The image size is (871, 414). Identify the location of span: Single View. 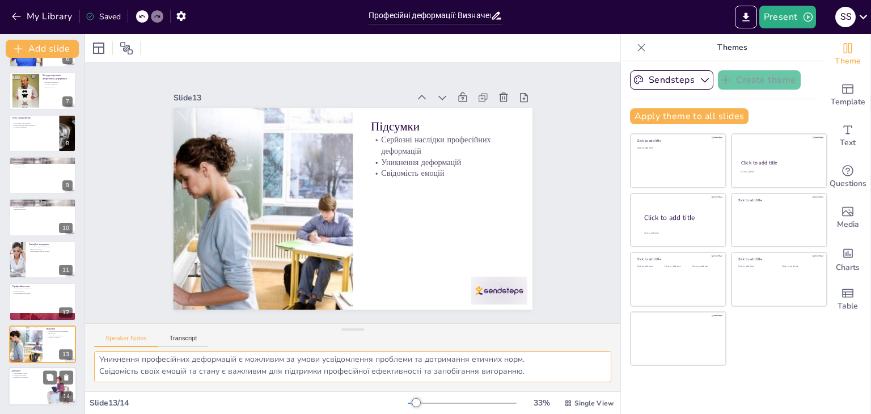
(594, 403).